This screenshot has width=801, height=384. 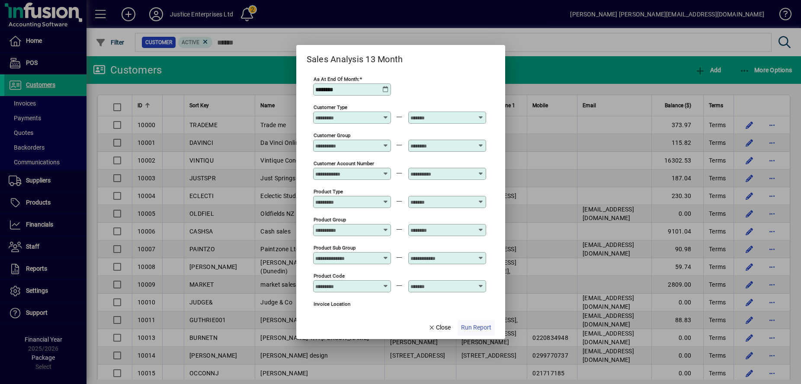 I want to click on span: Run Report, so click(x=476, y=327).